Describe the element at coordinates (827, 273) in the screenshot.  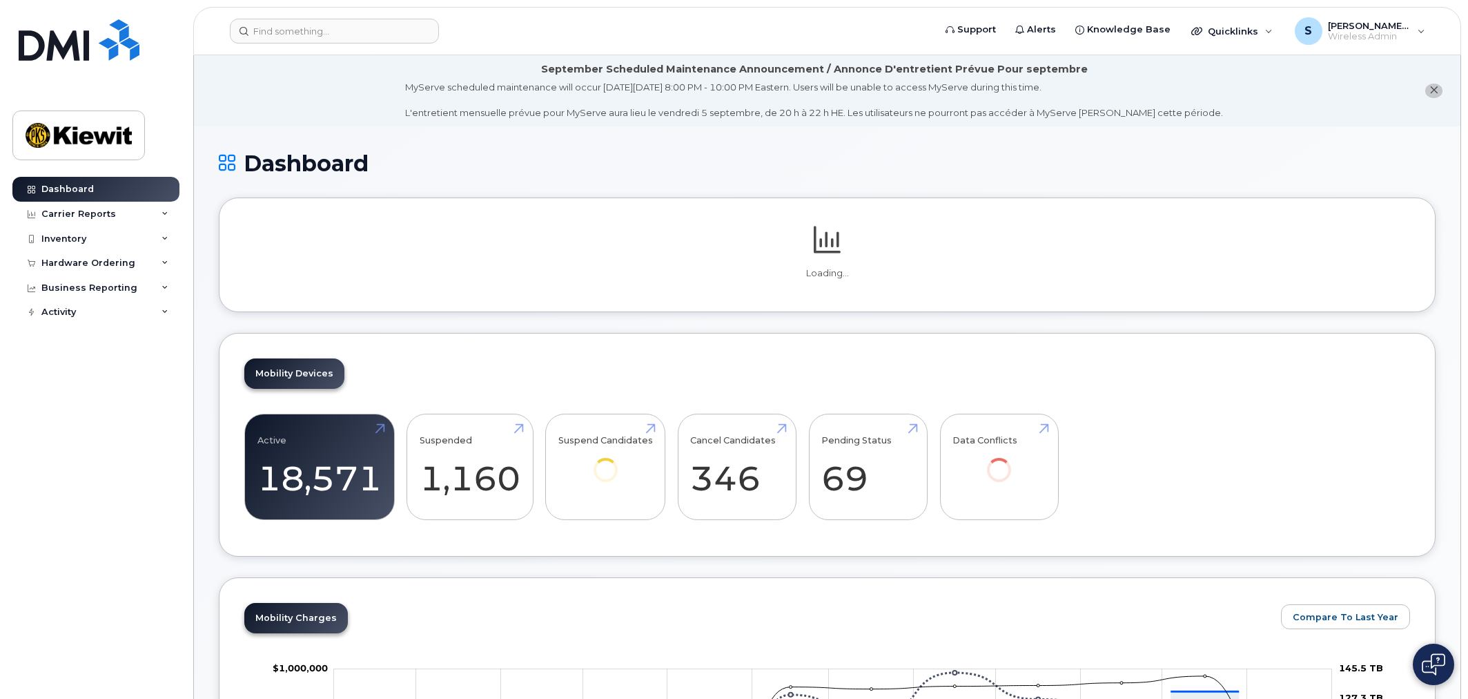
I see `p: Loading...` at that location.